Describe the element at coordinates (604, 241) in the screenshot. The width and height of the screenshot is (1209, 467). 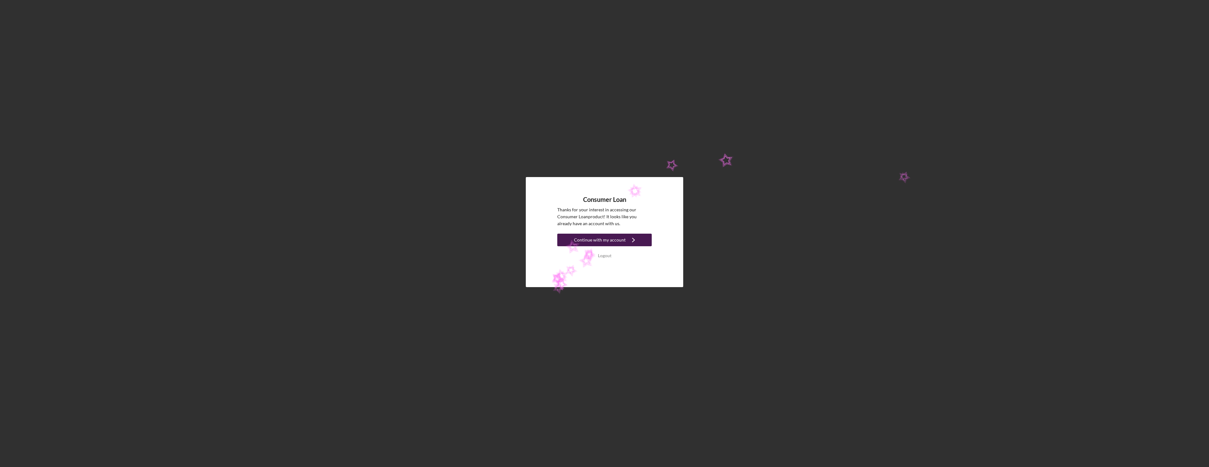
I see `a: Continue with my account` at that location.